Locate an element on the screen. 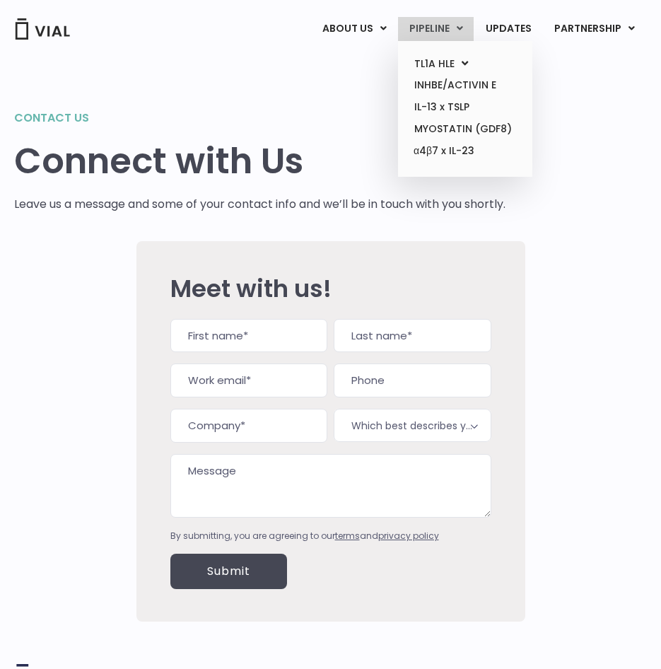 The width and height of the screenshot is (661, 669). a: ABOUT USMenu Toggle is located at coordinates (354, 29).